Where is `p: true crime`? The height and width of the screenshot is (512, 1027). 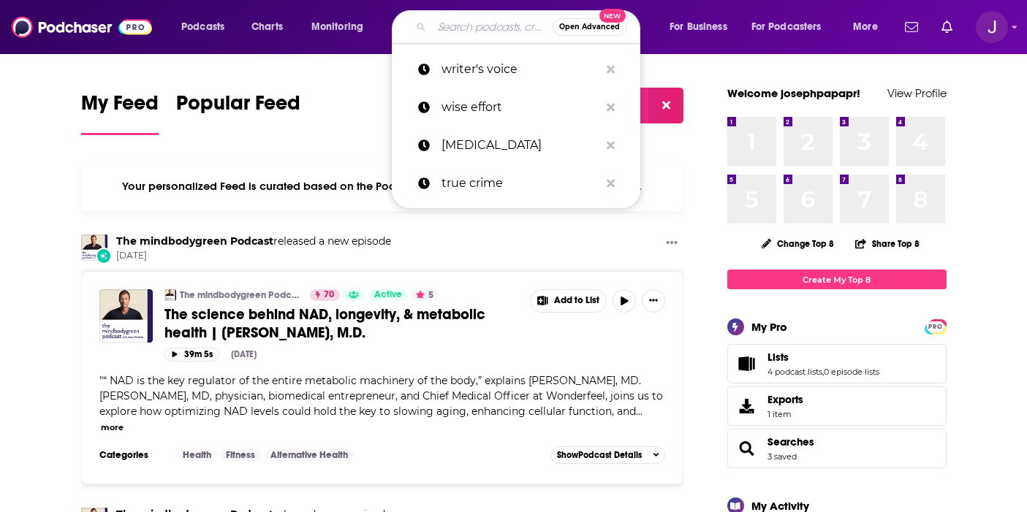
p: true crime is located at coordinates (521, 183).